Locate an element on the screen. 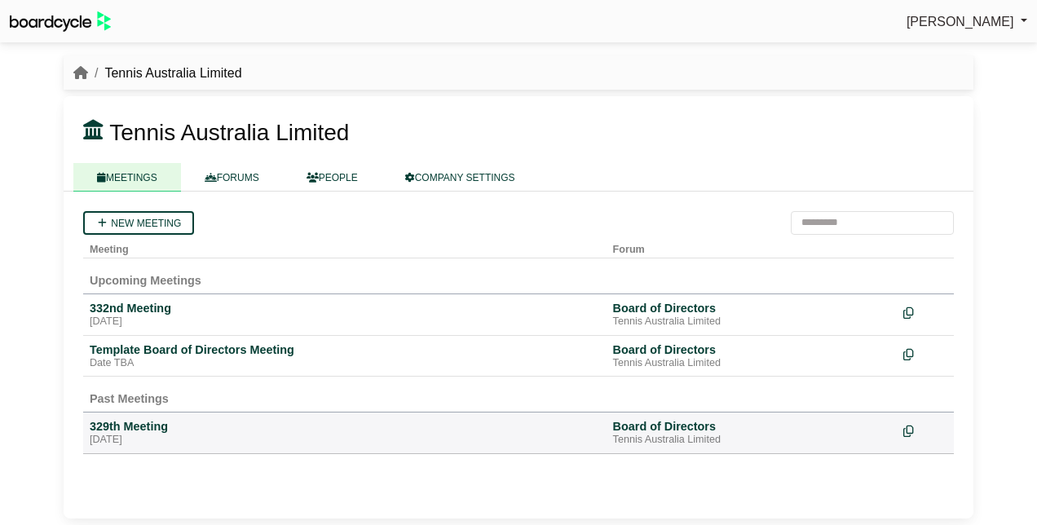 The height and width of the screenshot is (525, 1037). span: Tennis Australia Limited is located at coordinates (229, 132).